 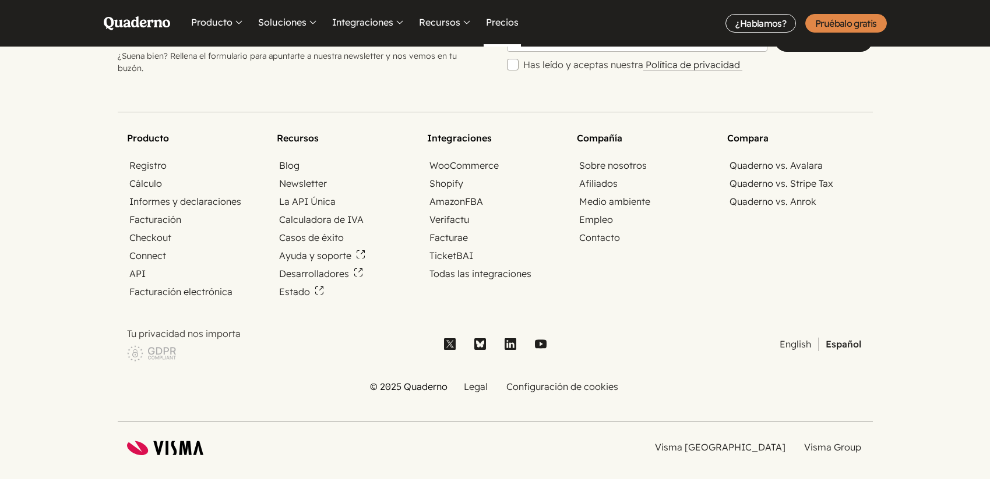 What do you see at coordinates (289, 165) in the screenshot?
I see `a: Blog` at bounding box center [289, 165].